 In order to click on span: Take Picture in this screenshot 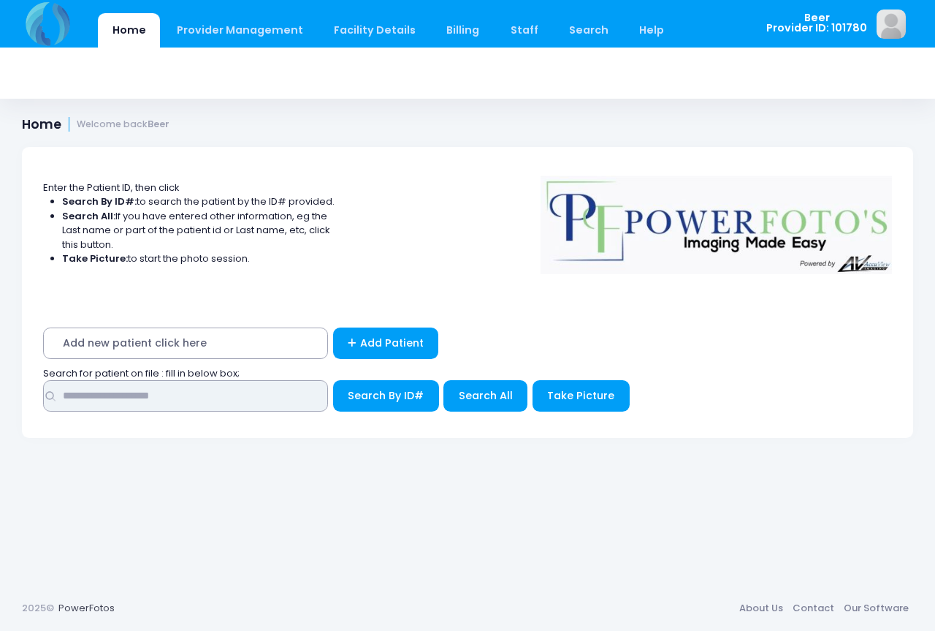, I will do `click(581, 395)`.